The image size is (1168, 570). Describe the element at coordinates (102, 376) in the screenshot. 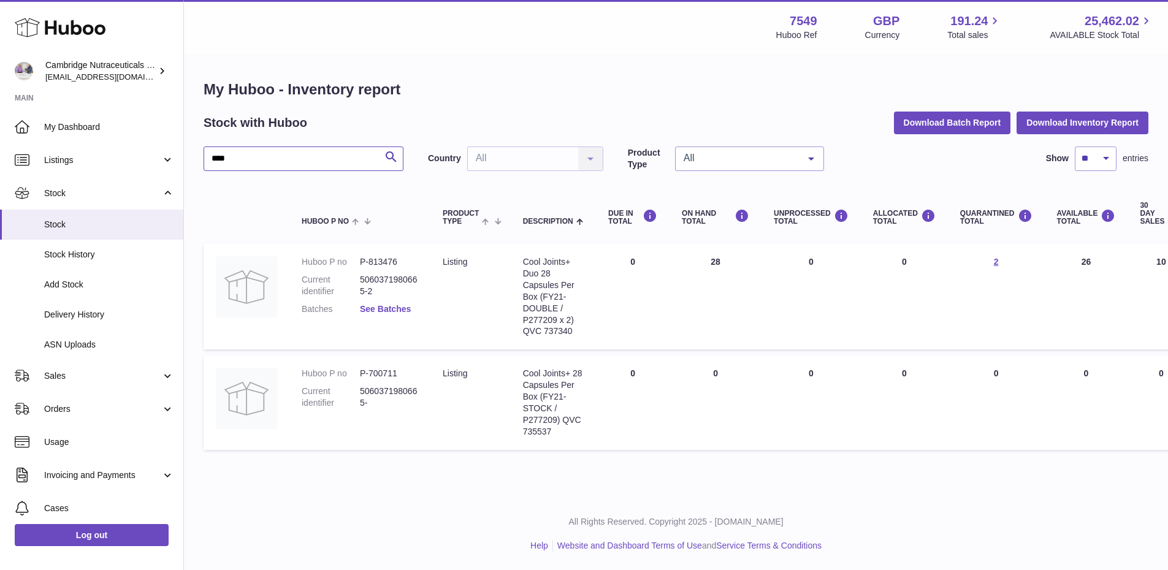

I see `span: Sales` at that location.